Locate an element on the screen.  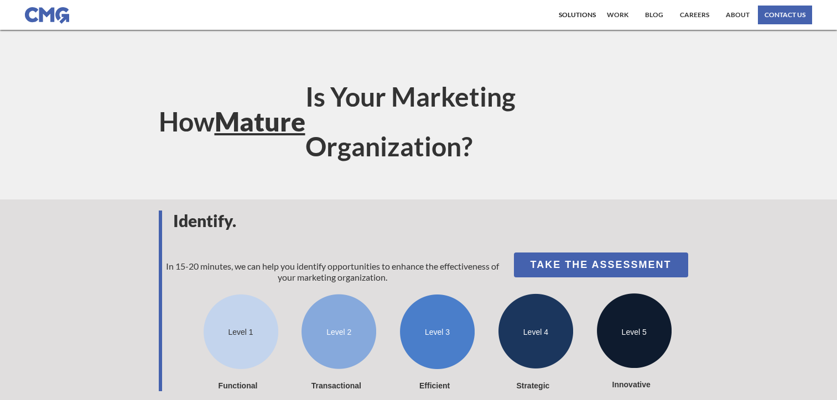
div: Level 2 is located at coordinates (339, 332).